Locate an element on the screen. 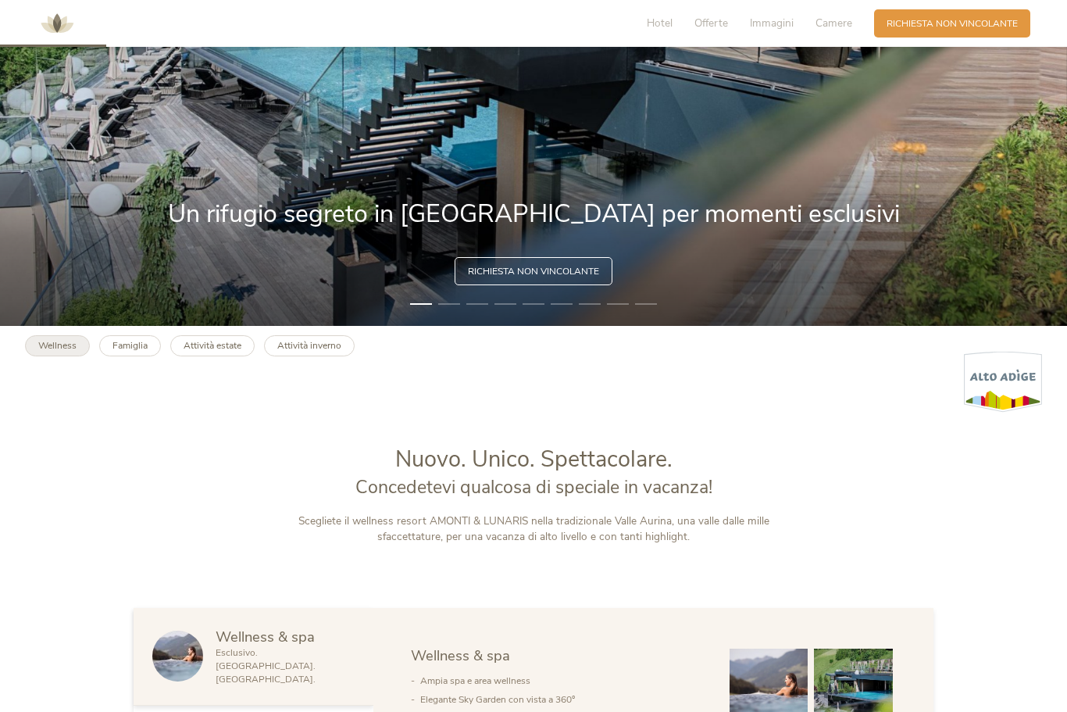  a: AMONTI & LUNARIS Wellnessresort is located at coordinates (57, 23).